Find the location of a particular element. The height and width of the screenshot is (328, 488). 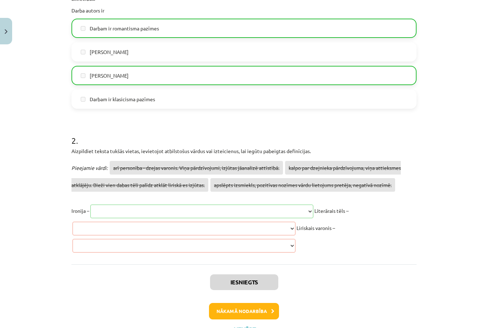

h1: 2 . is located at coordinates (244, 134).